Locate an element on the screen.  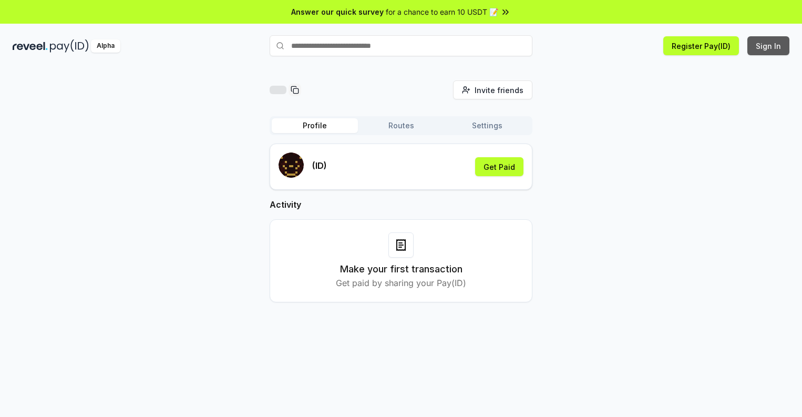
button: Settings is located at coordinates (487, 126).